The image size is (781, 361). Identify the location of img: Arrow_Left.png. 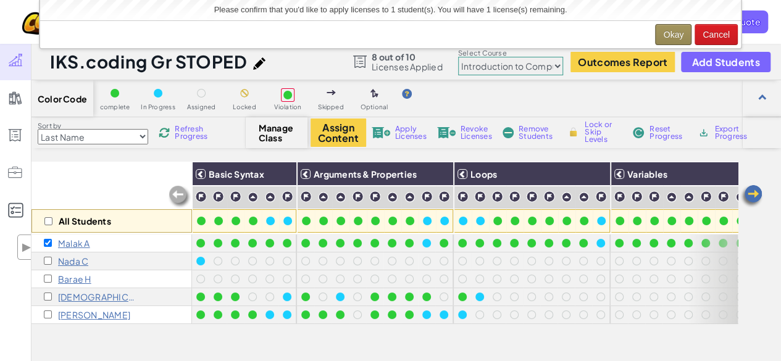
(751, 196).